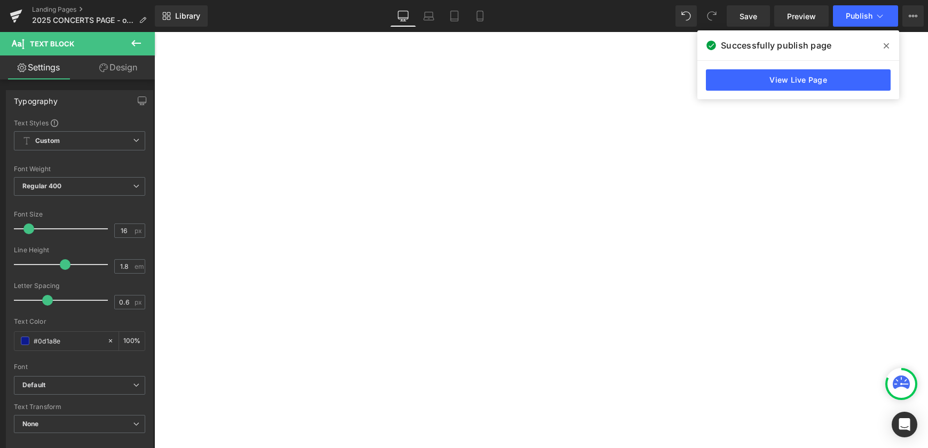 The width and height of the screenshot is (928, 448). Describe the element at coordinates (798, 80) in the screenshot. I see `a: View Live Page` at that location.